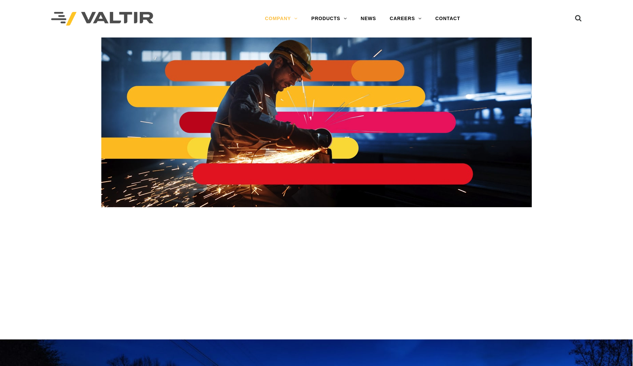  I want to click on img: Valtir, so click(102, 19).